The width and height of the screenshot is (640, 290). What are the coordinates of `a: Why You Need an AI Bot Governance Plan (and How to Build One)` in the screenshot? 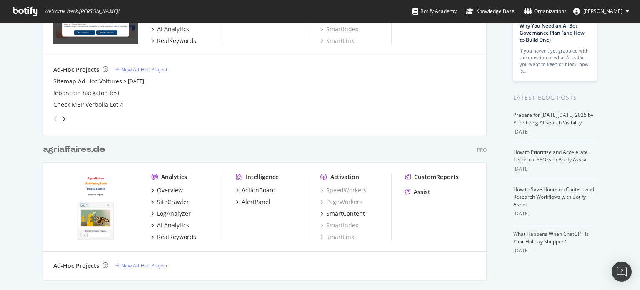 It's located at (552, 32).